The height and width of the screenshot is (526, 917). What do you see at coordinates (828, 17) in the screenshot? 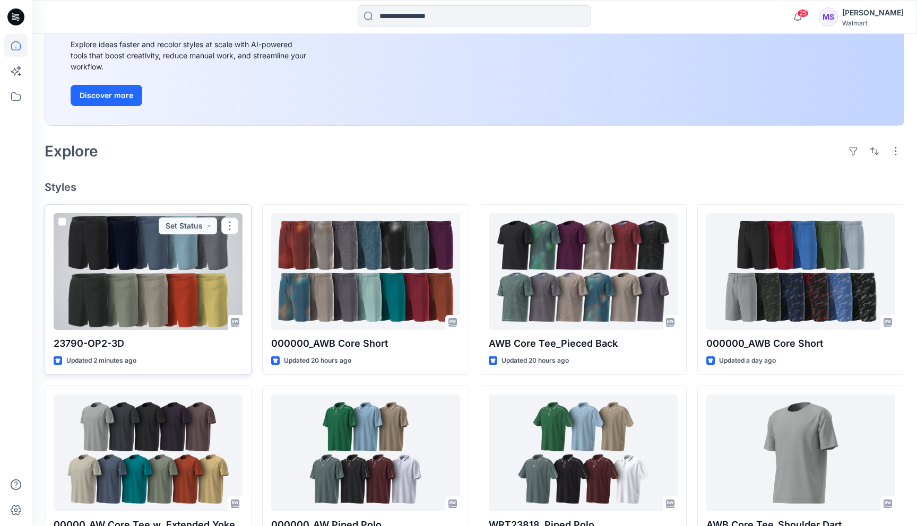
I see `div: MS` at bounding box center [828, 17].